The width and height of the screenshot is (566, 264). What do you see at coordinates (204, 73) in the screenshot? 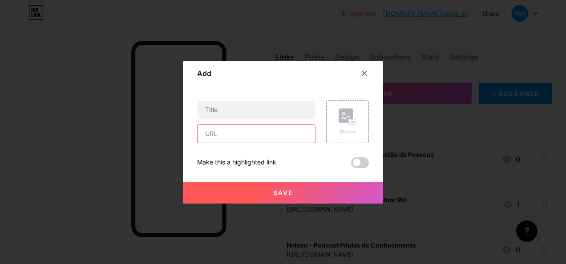
I see `div: Add` at bounding box center [204, 73].